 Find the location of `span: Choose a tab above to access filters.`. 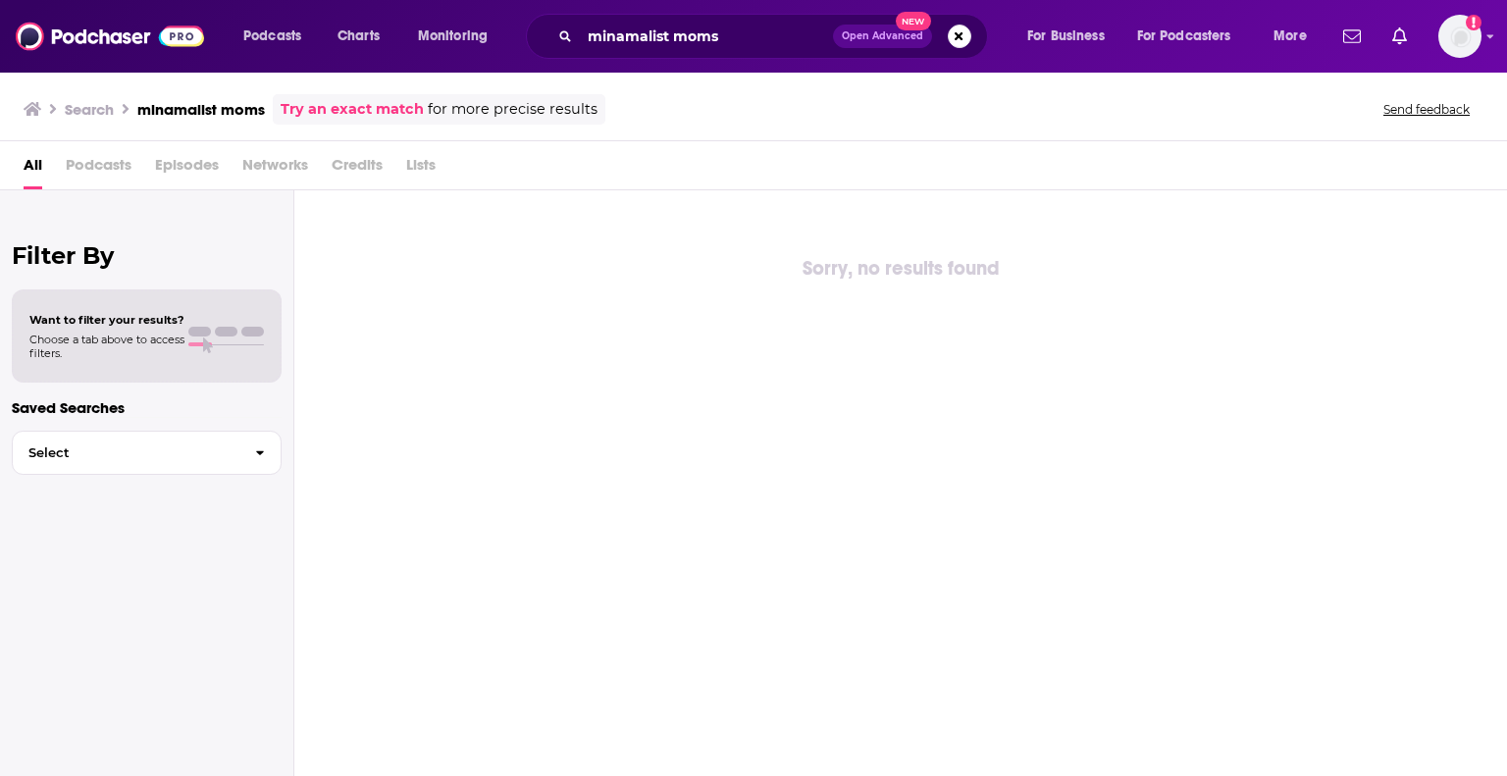

span: Choose a tab above to access filters. is located at coordinates (107, 346).